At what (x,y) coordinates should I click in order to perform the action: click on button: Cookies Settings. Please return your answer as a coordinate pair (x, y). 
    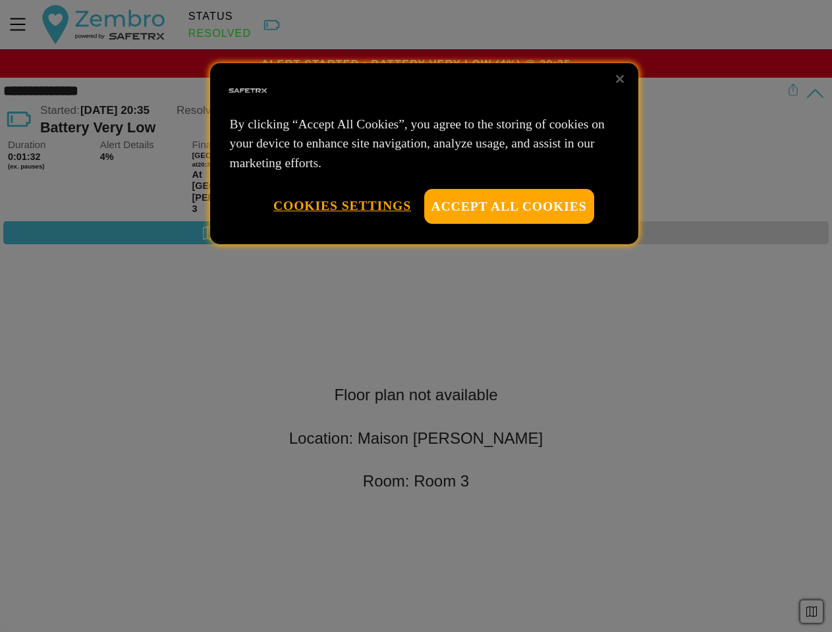
    Looking at the image, I should click on (342, 206).